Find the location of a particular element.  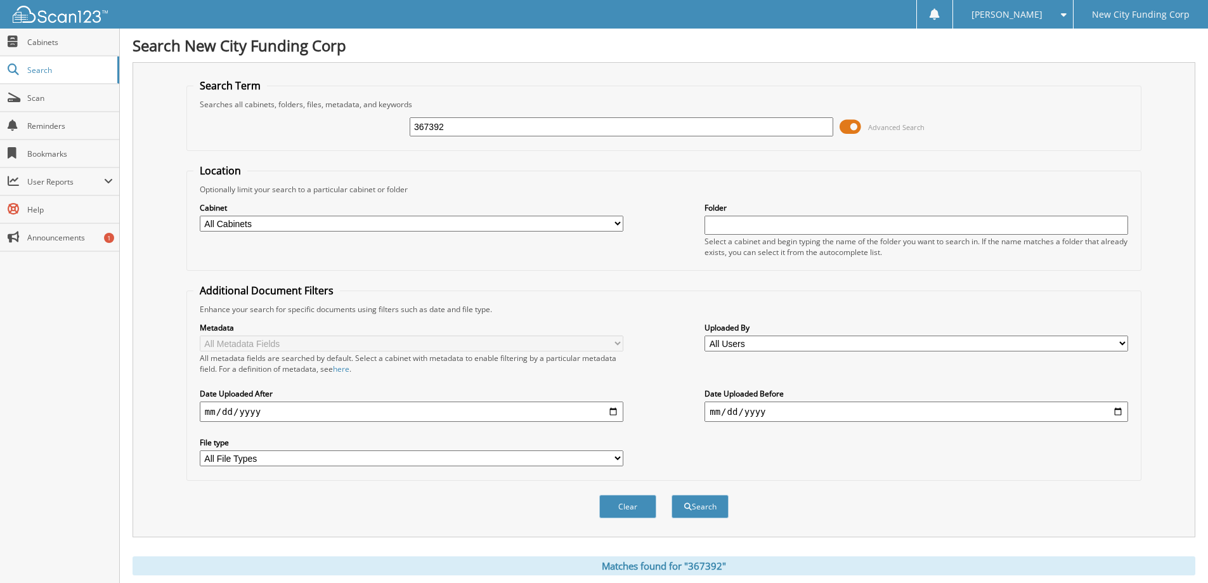

span: Announcements is located at coordinates (70, 237).